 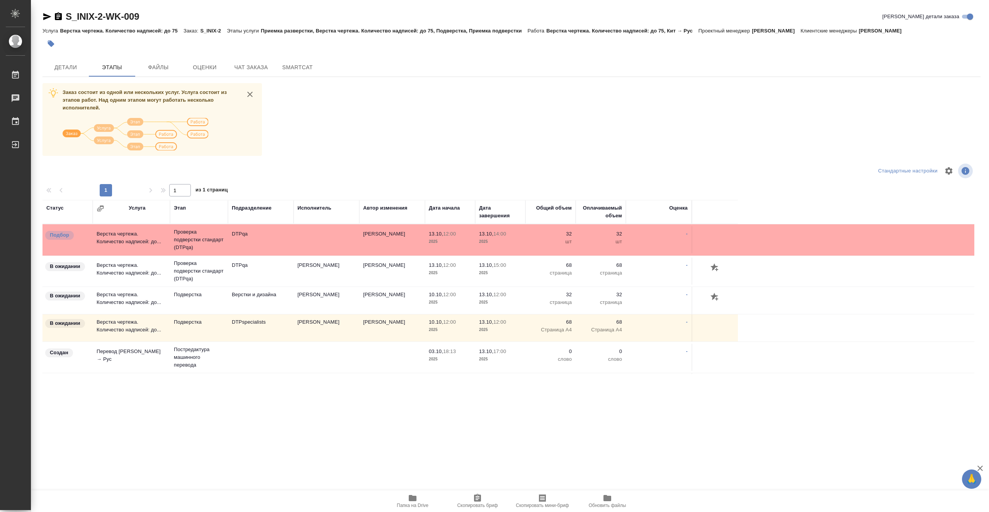 What do you see at coordinates (554, 208) in the screenshot?
I see `div: Общий объем` at bounding box center [554, 208].